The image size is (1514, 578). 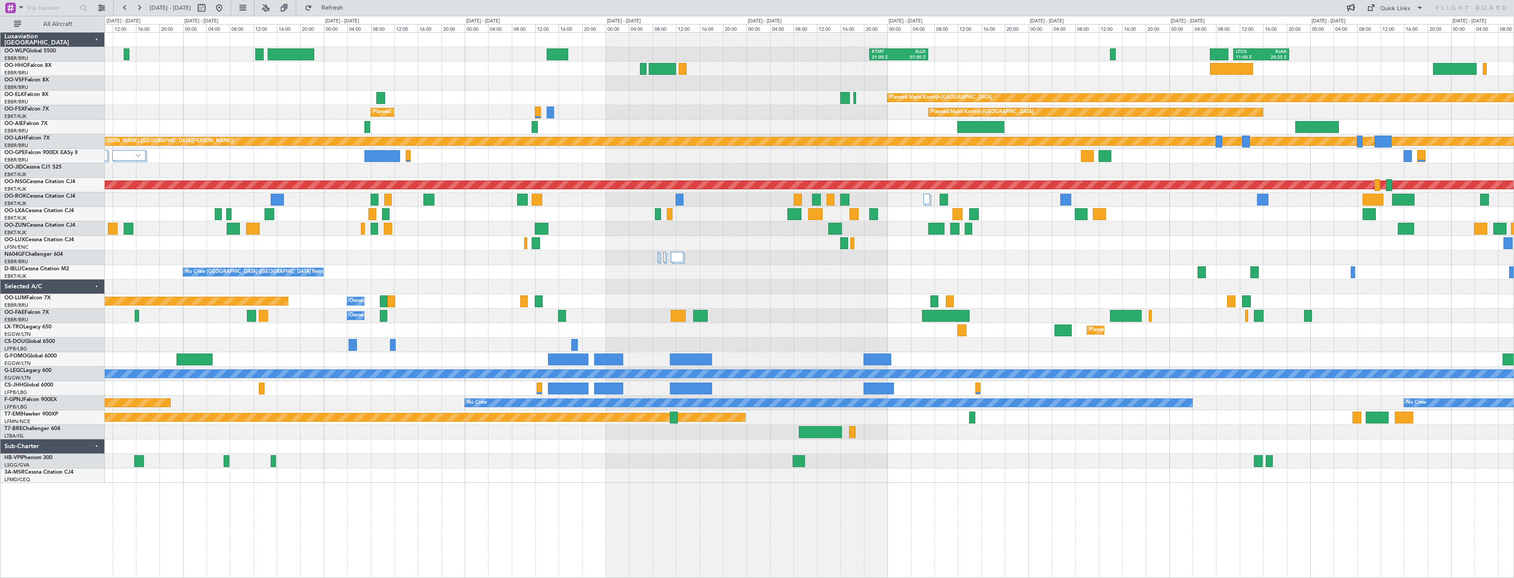 What do you see at coordinates (14, 400) in the screenshot?
I see `span: F-GPNJ` at bounding box center [14, 400].